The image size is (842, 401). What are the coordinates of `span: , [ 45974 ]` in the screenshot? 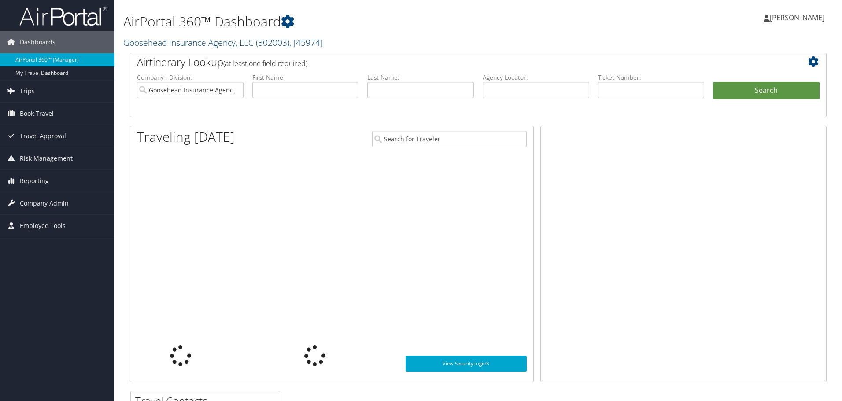 It's located at (306, 42).